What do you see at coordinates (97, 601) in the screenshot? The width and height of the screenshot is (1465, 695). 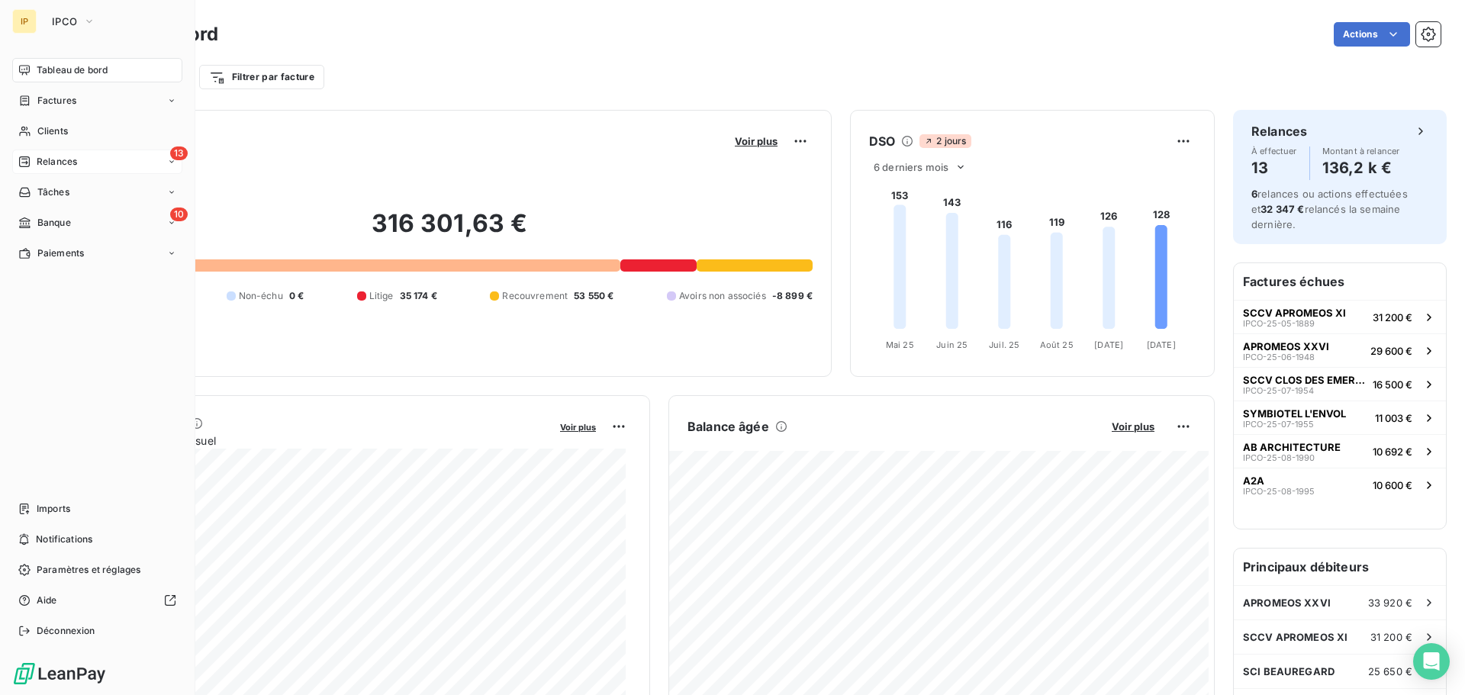 I see `a: Aide` at bounding box center [97, 601].